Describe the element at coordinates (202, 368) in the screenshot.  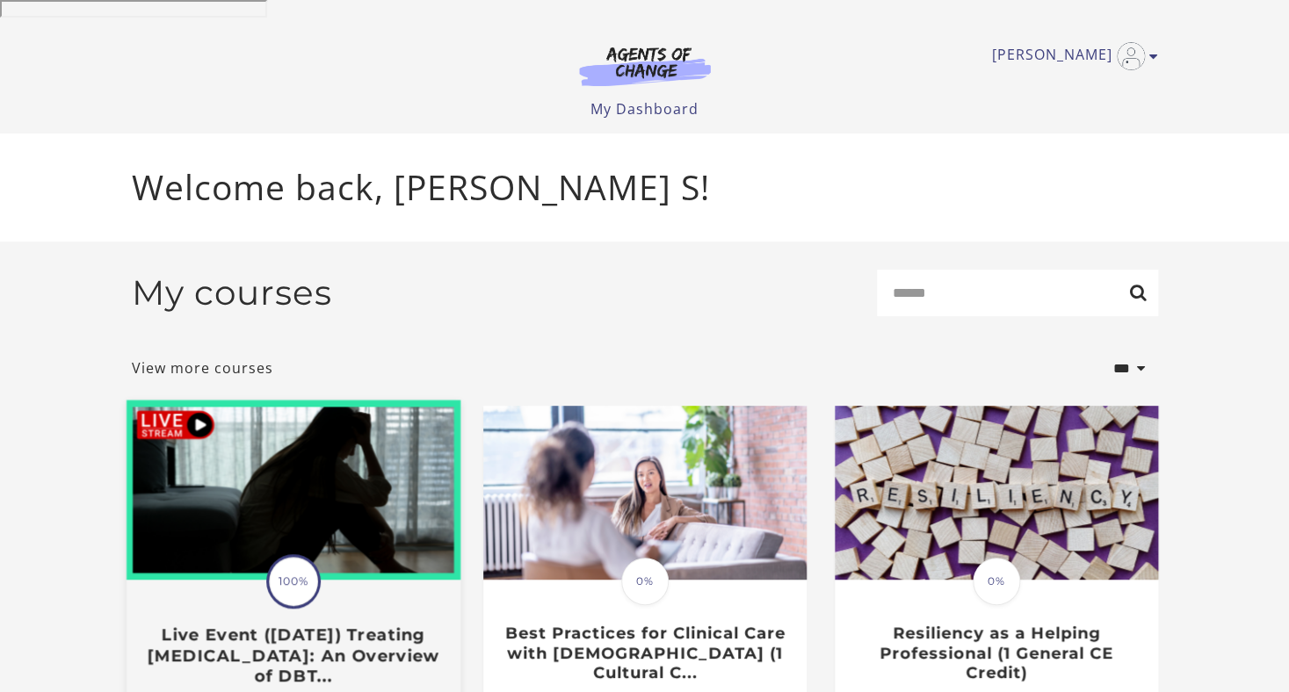
I see `a: View more courses` at that location.